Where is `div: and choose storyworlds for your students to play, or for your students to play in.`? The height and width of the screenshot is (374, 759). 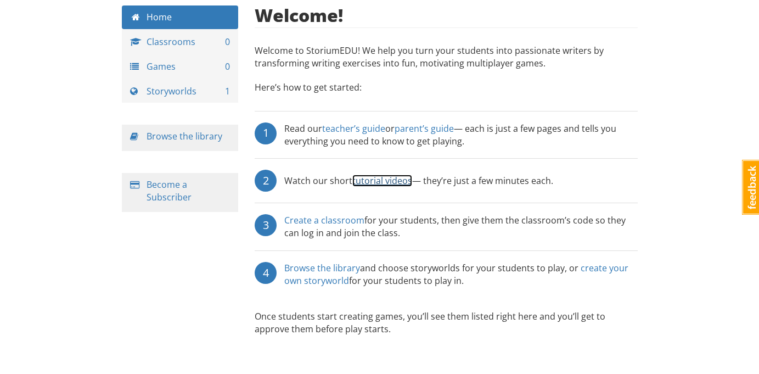 div: and choose storyworlds for your students to play, or for your students to play in. is located at coordinates (461, 274).